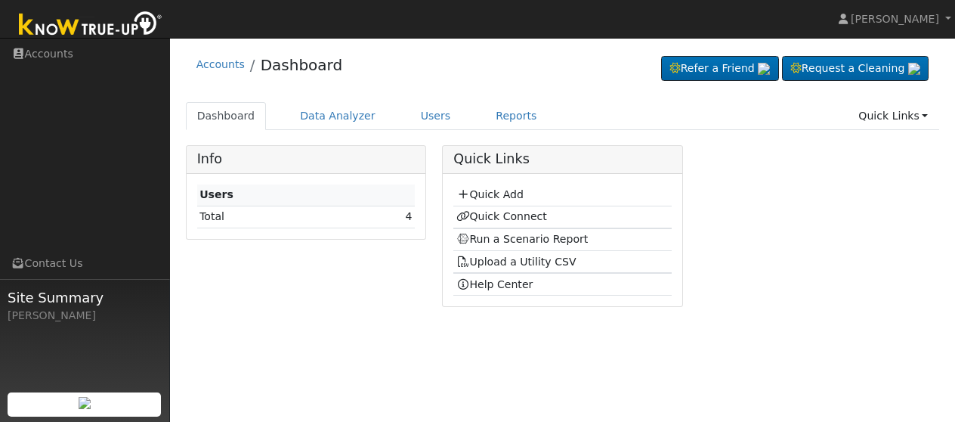 The height and width of the screenshot is (422, 955). I want to click on a: Request a Cleaning, so click(855, 69).